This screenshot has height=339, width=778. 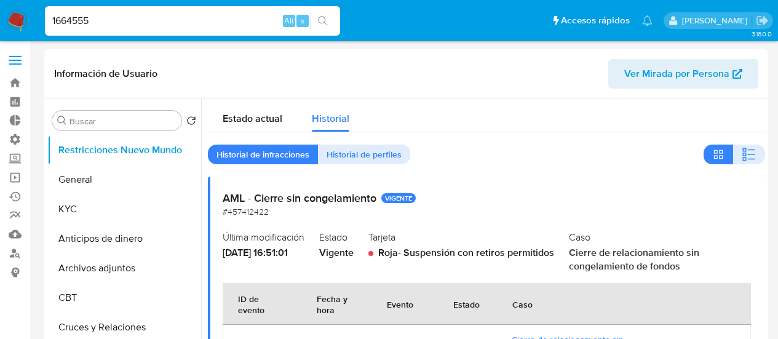 What do you see at coordinates (191, 122) in the screenshot?
I see `button: Volver al orden por defecto` at bounding box center [191, 122].